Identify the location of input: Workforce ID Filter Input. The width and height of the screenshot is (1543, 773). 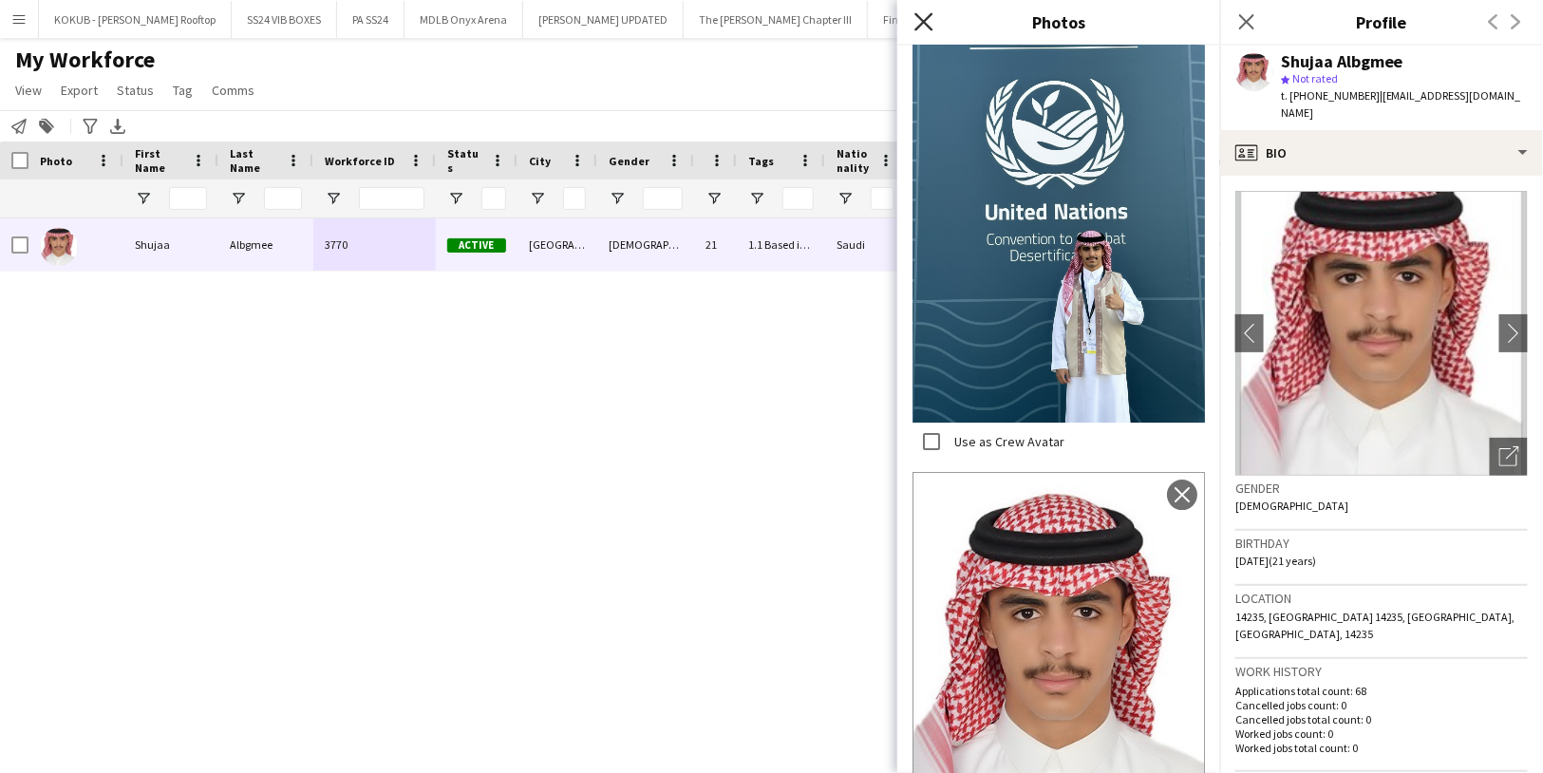
(391, 198).